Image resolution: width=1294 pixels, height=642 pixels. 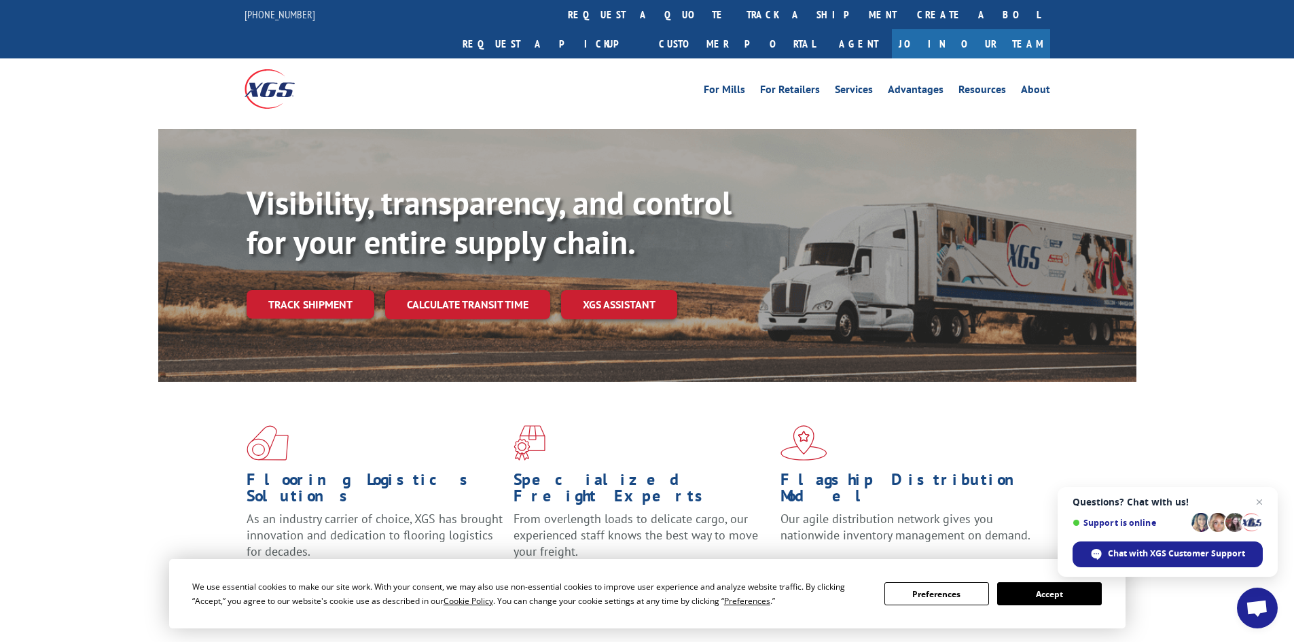 What do you see at coordinates (268, 443) in the screenshot?
I see `img: xgs-icon-total-supply-chain-intelligence-red` at bounding box center [268, 443].